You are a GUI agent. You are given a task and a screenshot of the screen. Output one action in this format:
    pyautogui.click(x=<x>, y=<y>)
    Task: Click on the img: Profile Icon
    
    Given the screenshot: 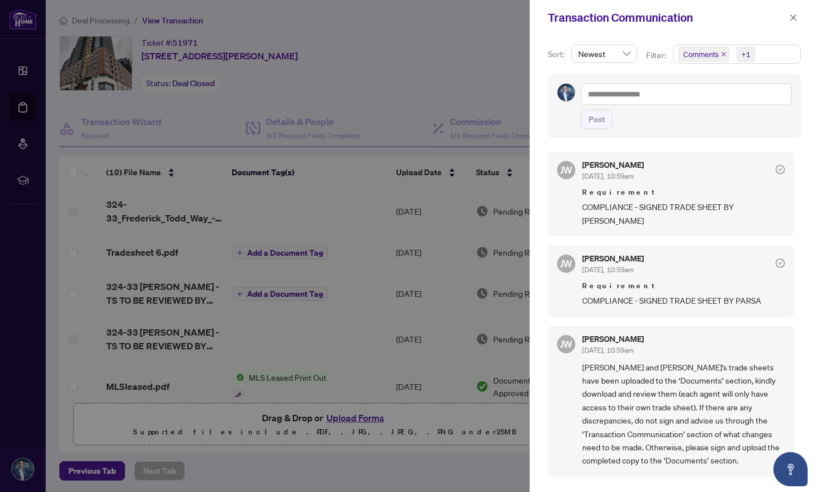 What is the action you would take?
    pyautogui.click(x=566, y=93)
    